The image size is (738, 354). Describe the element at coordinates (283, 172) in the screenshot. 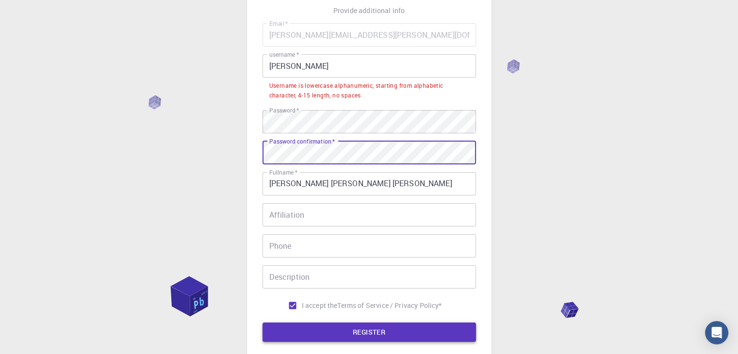

I see `label: Fullname` at that location.